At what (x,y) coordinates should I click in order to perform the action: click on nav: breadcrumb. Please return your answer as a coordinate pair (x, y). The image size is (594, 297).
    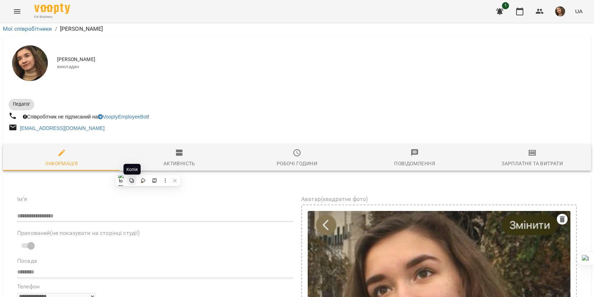
    Looking at the image, I should click on (297, 29).